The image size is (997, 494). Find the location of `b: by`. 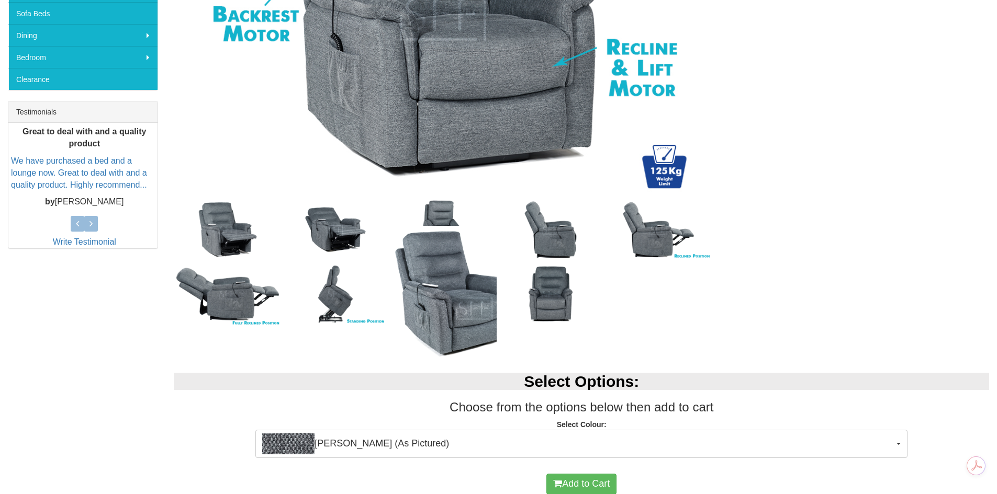

b: by is located at coordinates (50, 202).